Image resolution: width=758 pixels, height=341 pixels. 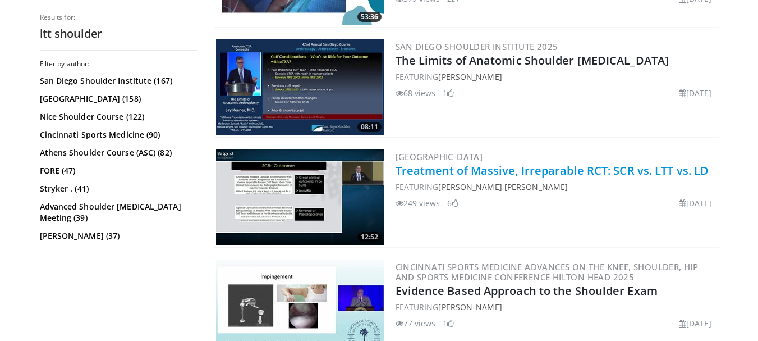 I want to click on img: 2281b23a-c67a-425f-bb08-787a10c4e4ec.300x170_q85_crop-smart_upscale.jpg, so click(x=300, y=197).